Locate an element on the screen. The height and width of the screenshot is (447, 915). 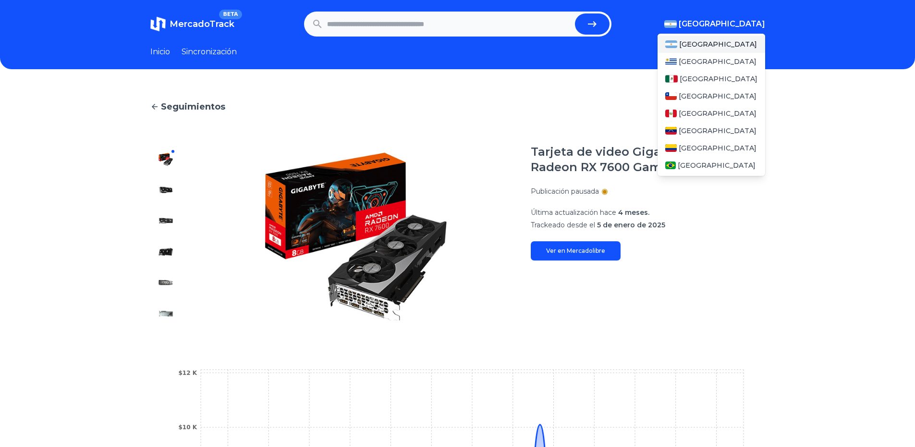
a: Ver en Mercadolibre is located at coordinates (575, 251).